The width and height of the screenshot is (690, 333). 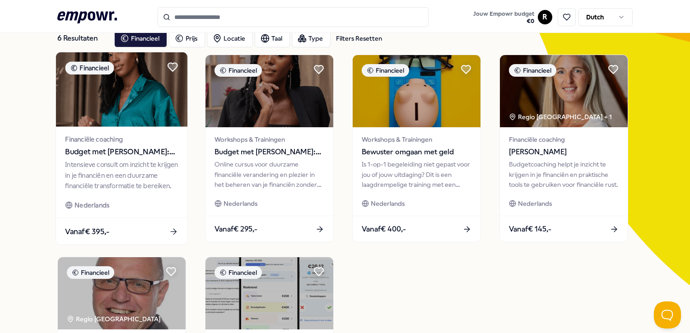 What do you see at coordinates (272, 38) in the screenshot?
I see `div: Taal` at bounding box center [272, 38].